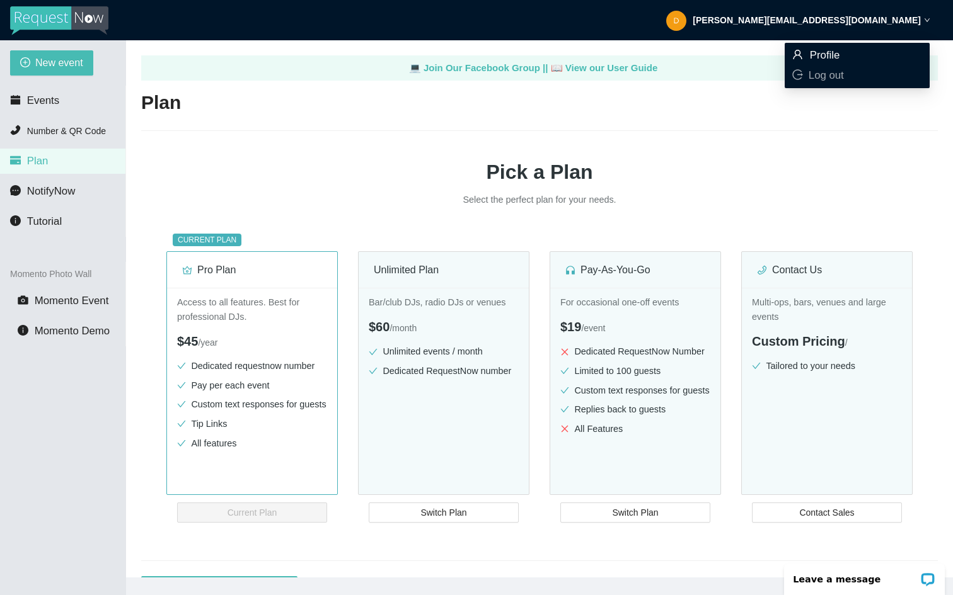  I want to click on p: For occasional one-off events, so click(635, 302).